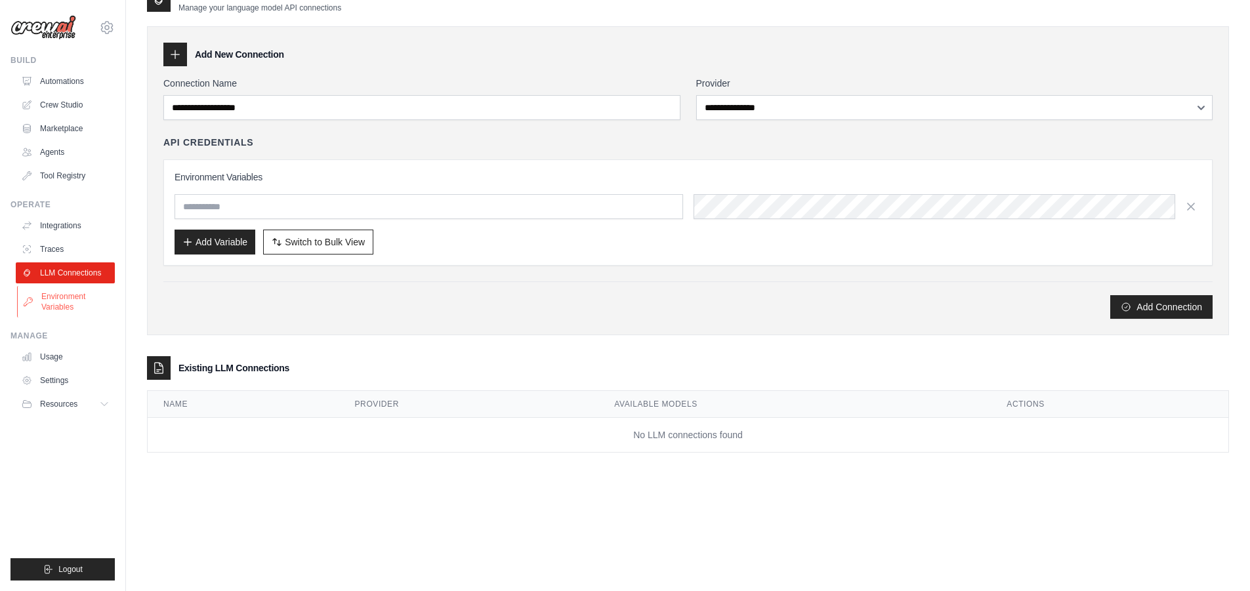 This screenshot has height=591, width=1250. I want to click on a: Marketplace, so click(65, 129).